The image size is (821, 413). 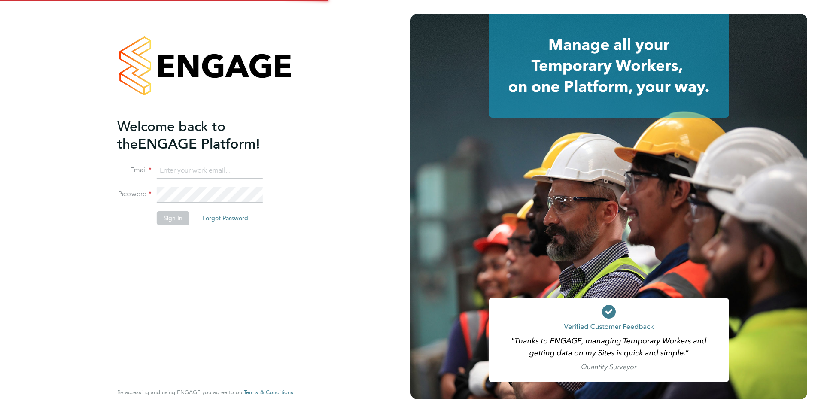 I want to click on input: Enter your work email..., so click(x=210, y=171).